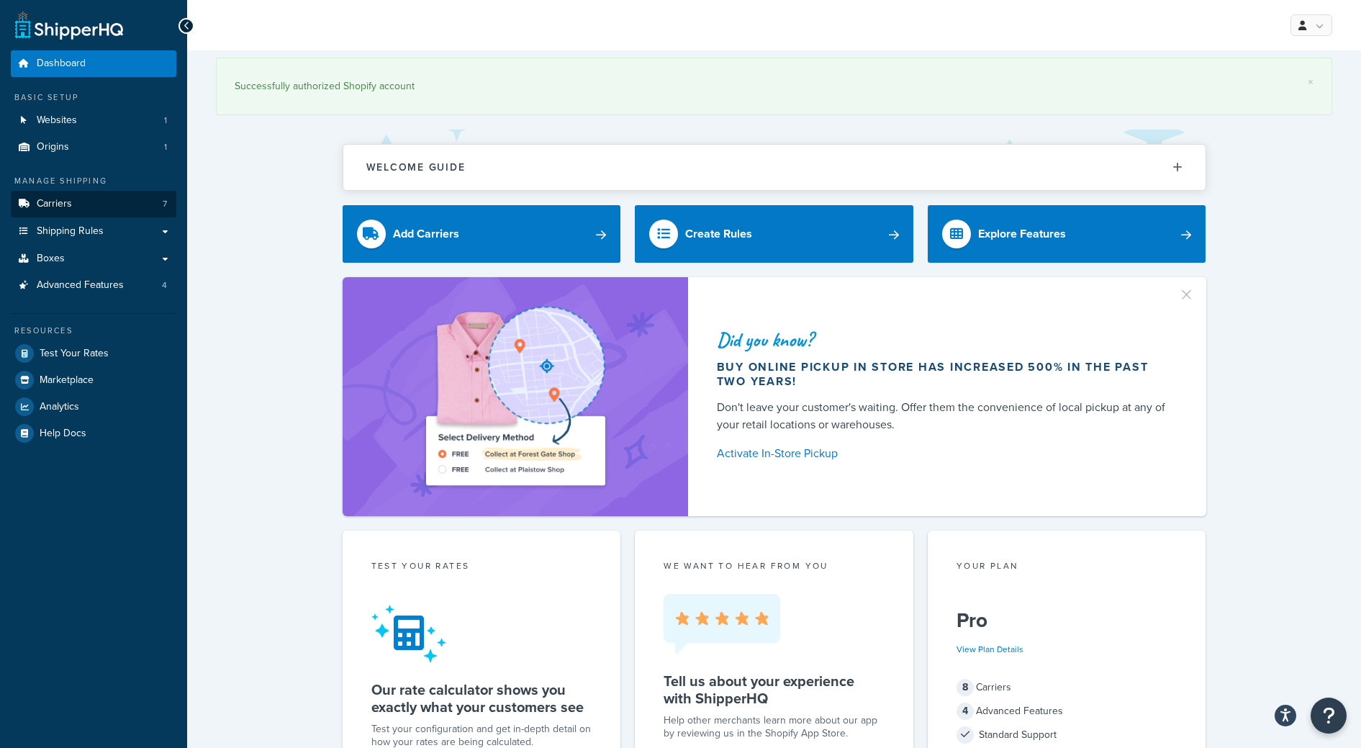  What do you see at coordinates (426, 234) in the screenshot?
I see `div: Add Carriers` at bounding box center [426, 234].